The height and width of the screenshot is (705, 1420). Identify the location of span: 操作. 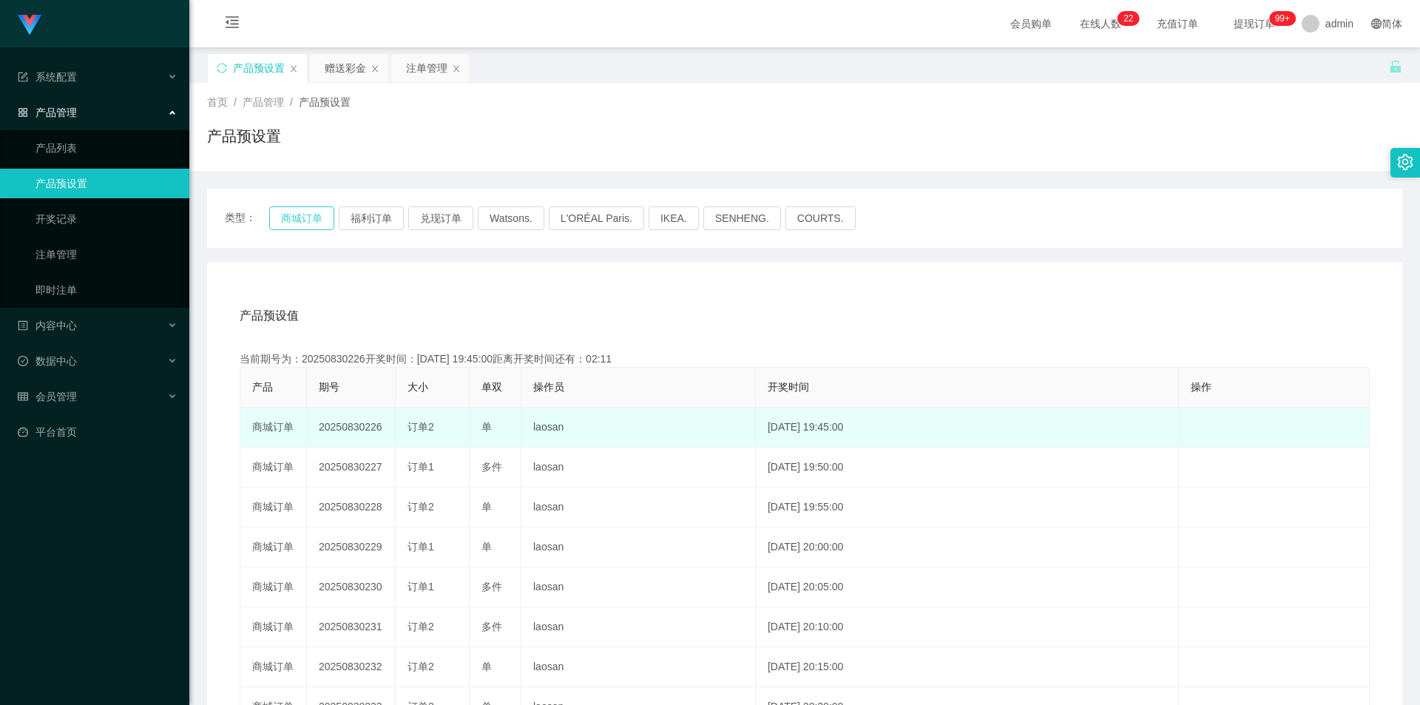
(1201, 387).